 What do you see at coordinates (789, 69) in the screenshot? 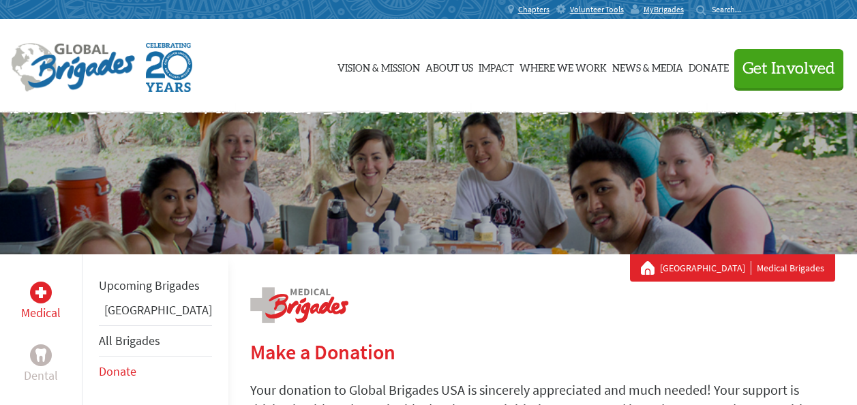
I see `span: Get Involved` at bounding box center [789, 69].